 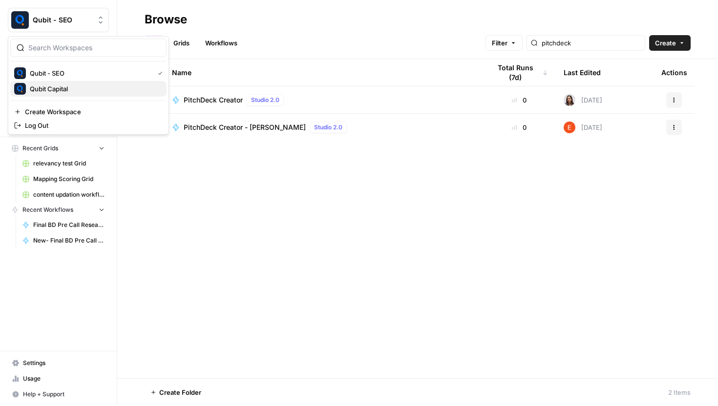 I want to click on span: PitchDeck Creator, so click(x=213, y=100).